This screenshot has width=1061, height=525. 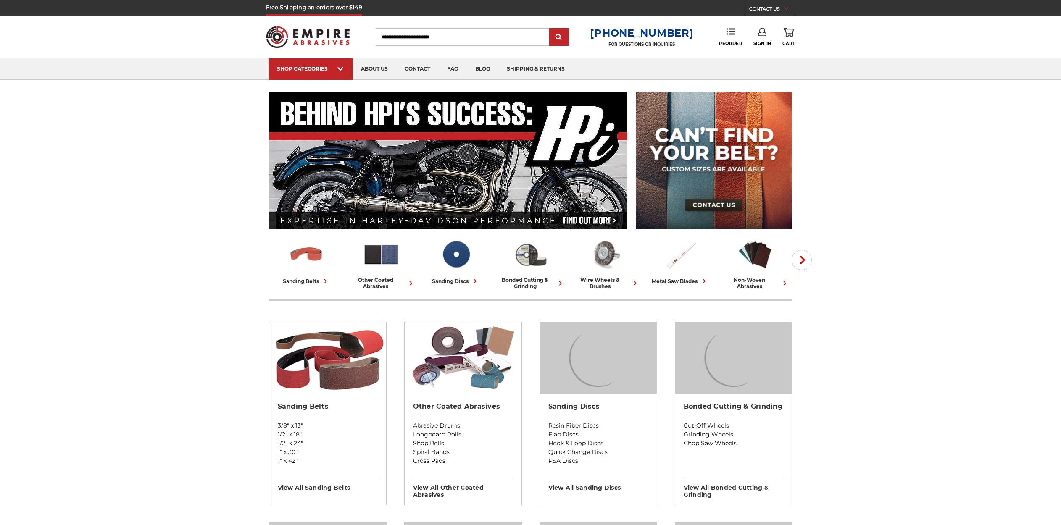 I want to click on a: wire wheels & brushes, so click(x=605, y=263).